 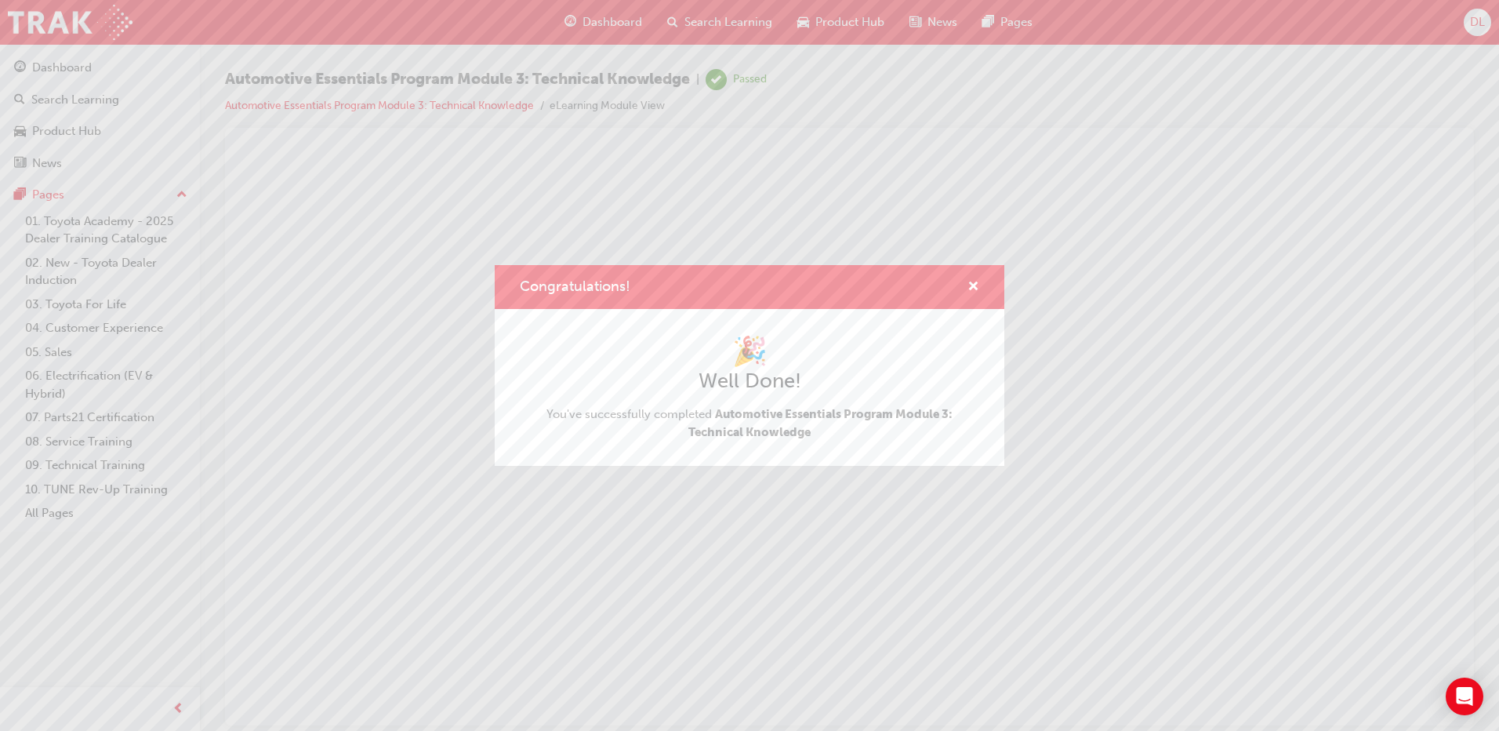 I want to click on span: You've successfully completed, so click(x=750, y=423).